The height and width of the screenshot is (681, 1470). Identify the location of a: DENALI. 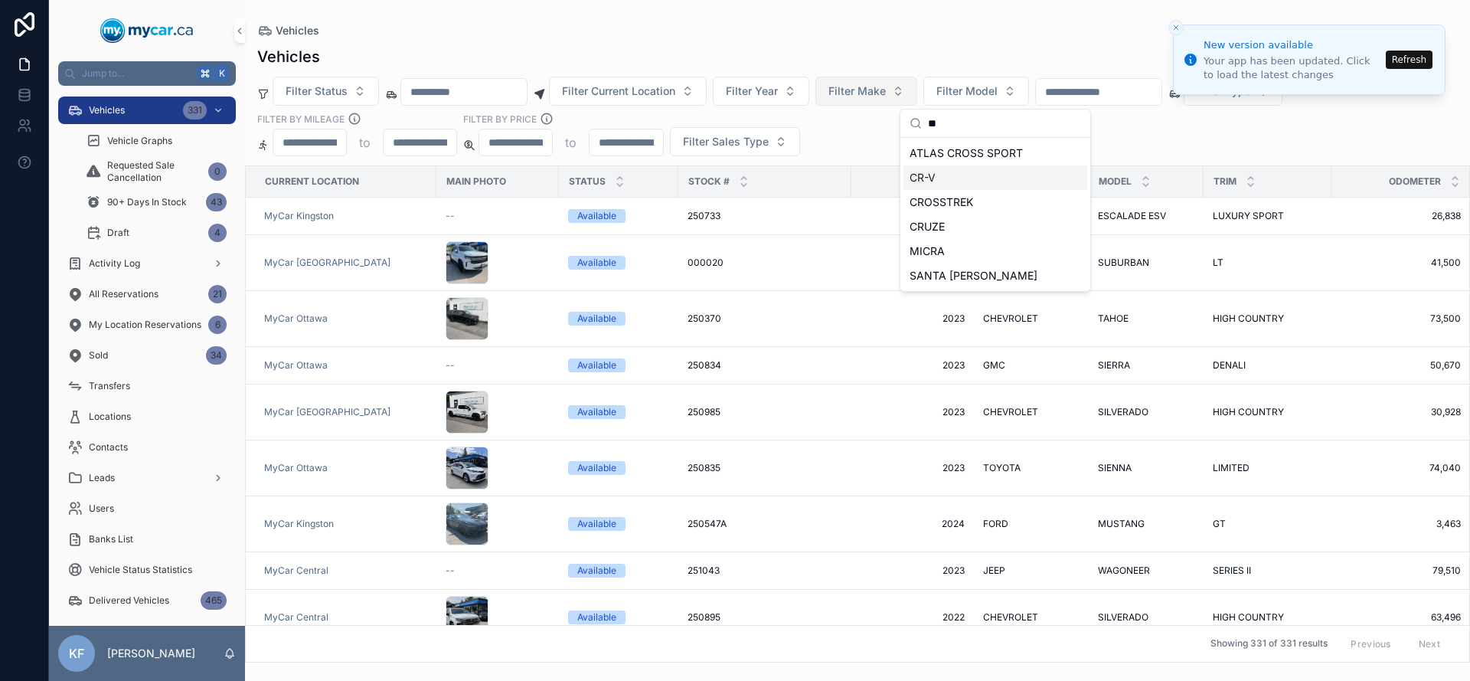
(1267, 365).